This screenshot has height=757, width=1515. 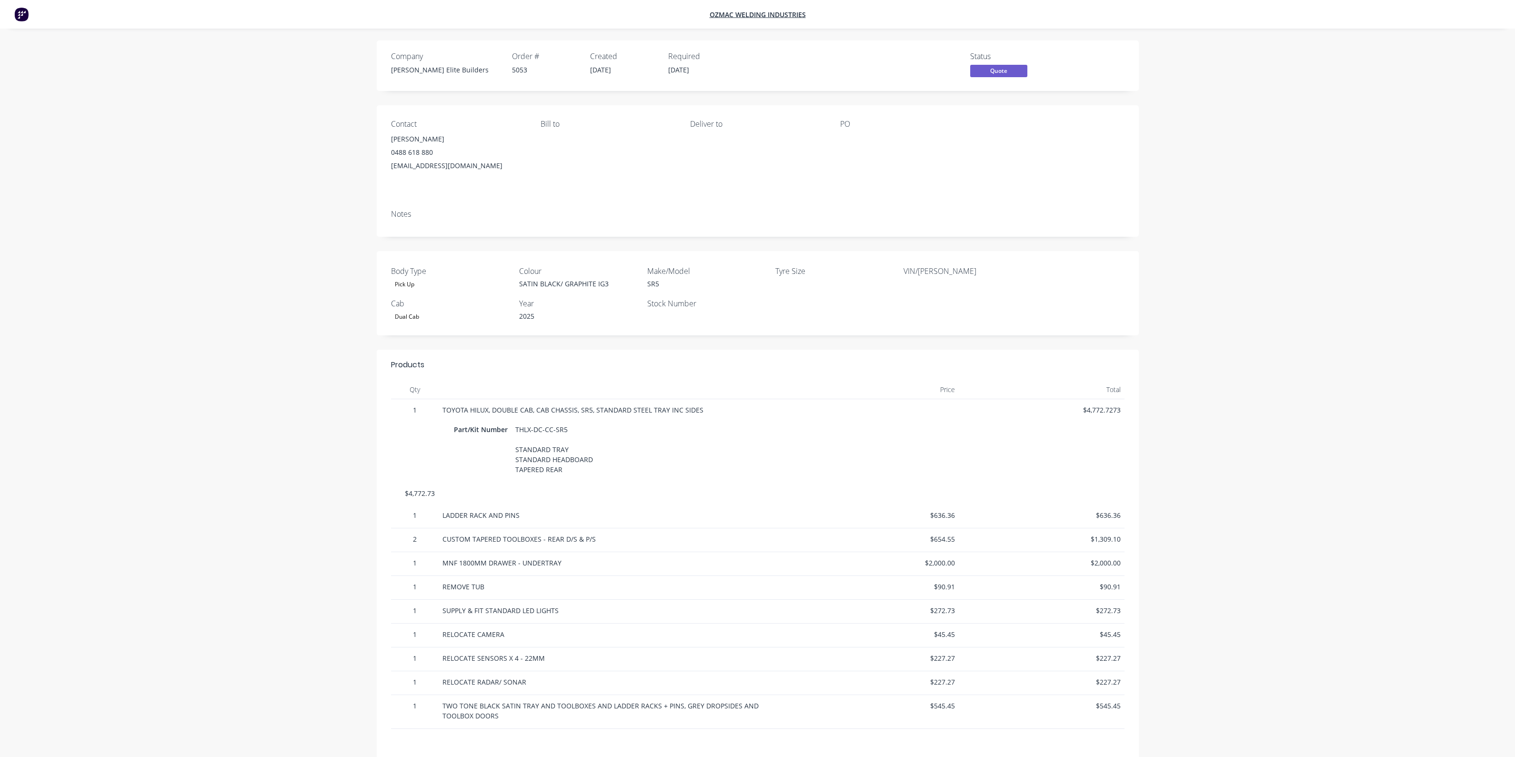 I want to click on a: Ozmac Welding Industries, so click(x=758, y=14).